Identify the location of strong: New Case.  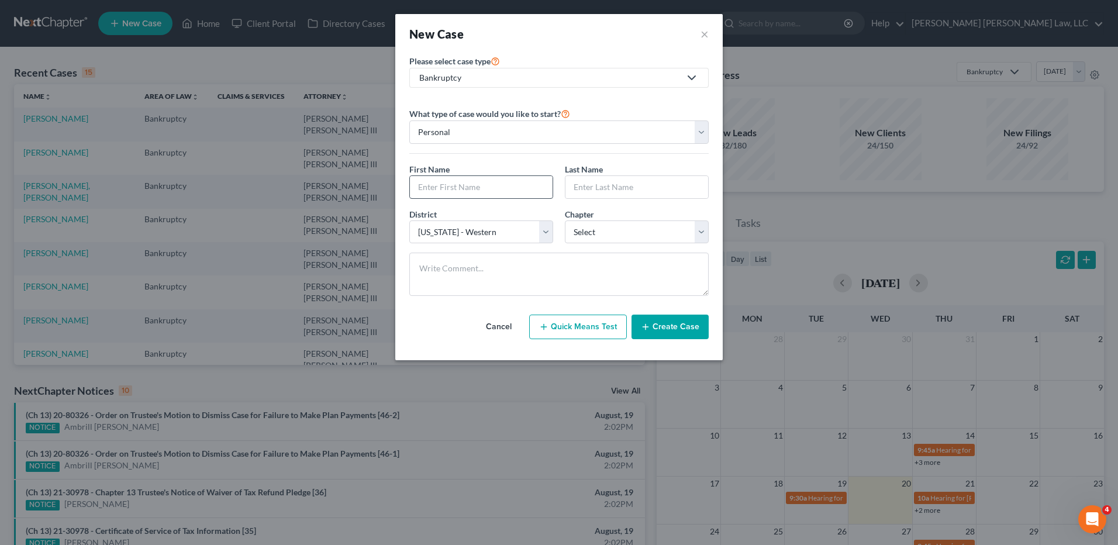
(436, 34).